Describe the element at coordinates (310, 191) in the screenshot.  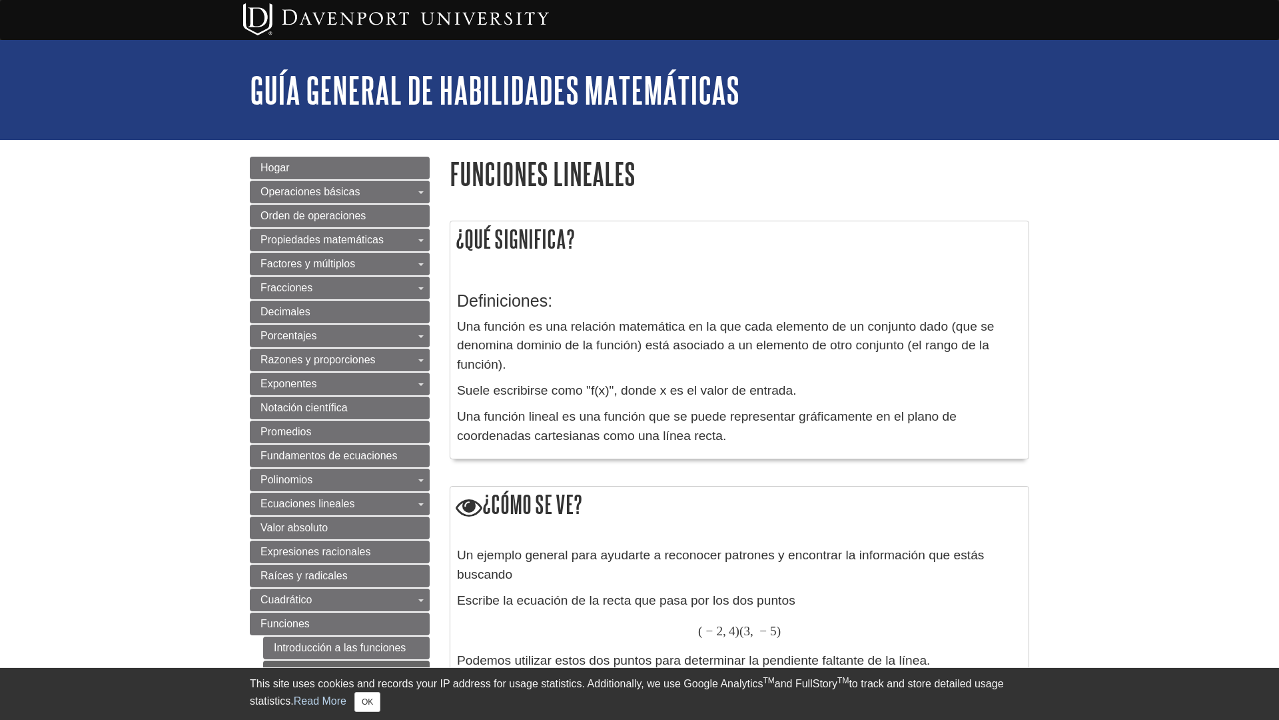
I see `span: Operaciones básicas` at that location.